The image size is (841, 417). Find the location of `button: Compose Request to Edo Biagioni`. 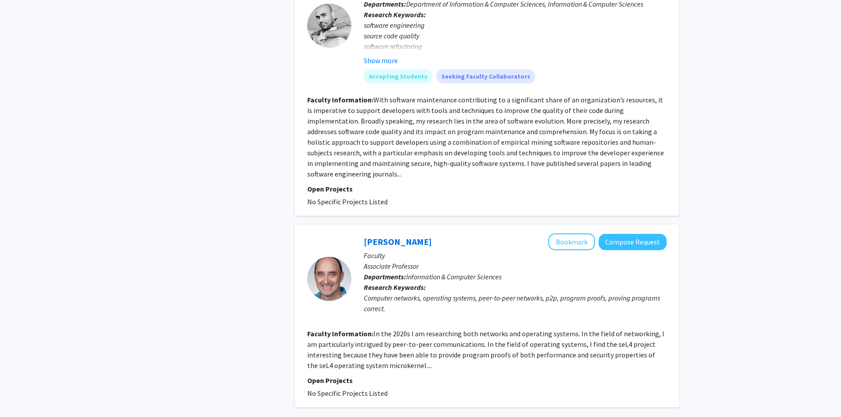

button: Compose Request to Edo Biagioni is located at coordinates (632, 242).